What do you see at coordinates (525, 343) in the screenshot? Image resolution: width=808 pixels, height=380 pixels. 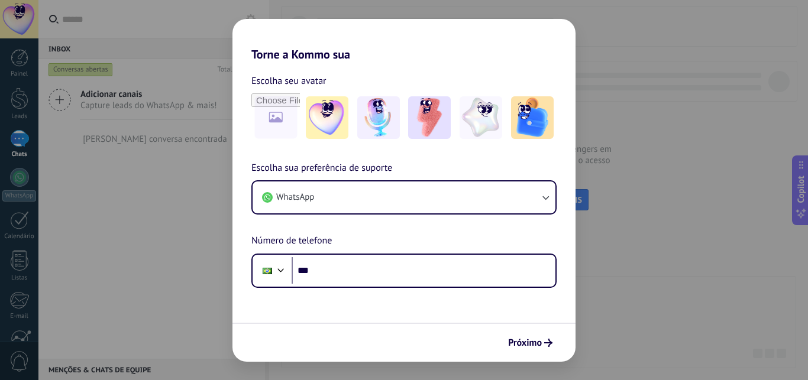 I see `span: Próximo` at bounding box center [525, 343].